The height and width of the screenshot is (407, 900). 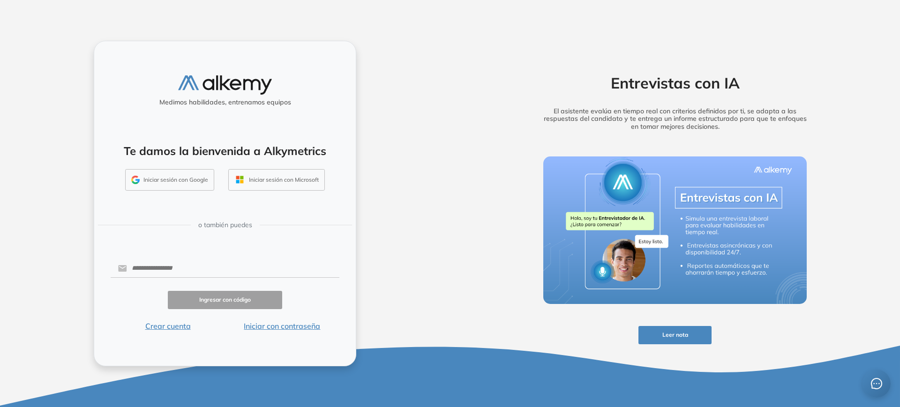 I want to click on span: o también puedes, so click(x=225, y=225).